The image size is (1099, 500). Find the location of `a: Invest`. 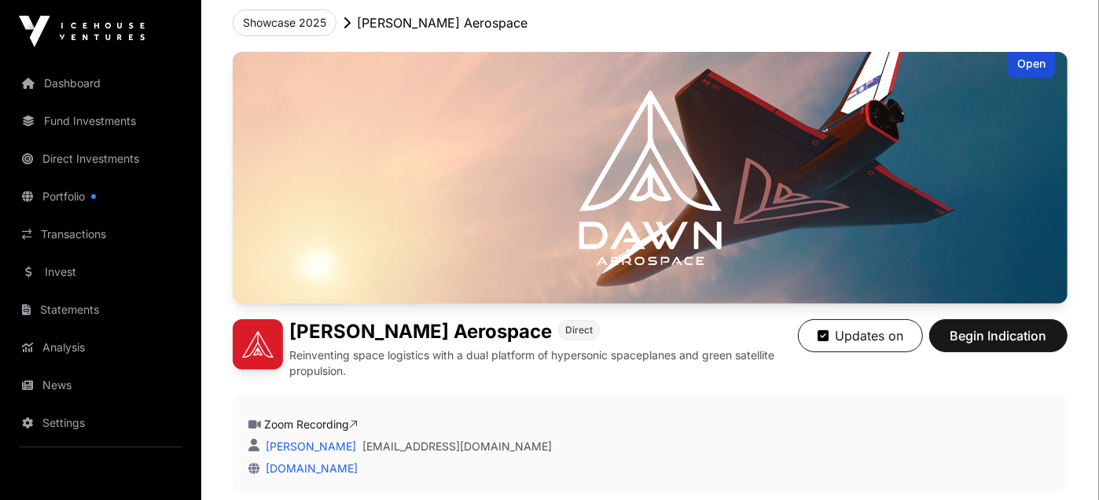

a: Invest is located at coordinates (101, 272).